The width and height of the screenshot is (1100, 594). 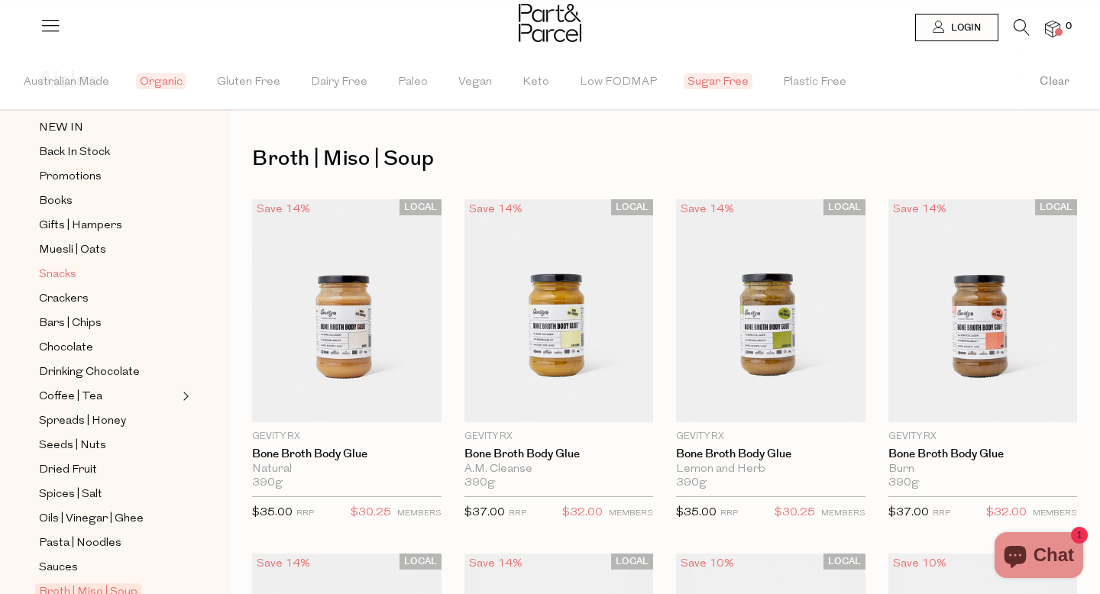 What do you see at coordinates (108, 128) in the screenshot?
I see `a: NEW IN` at bounding box center [108, 128].